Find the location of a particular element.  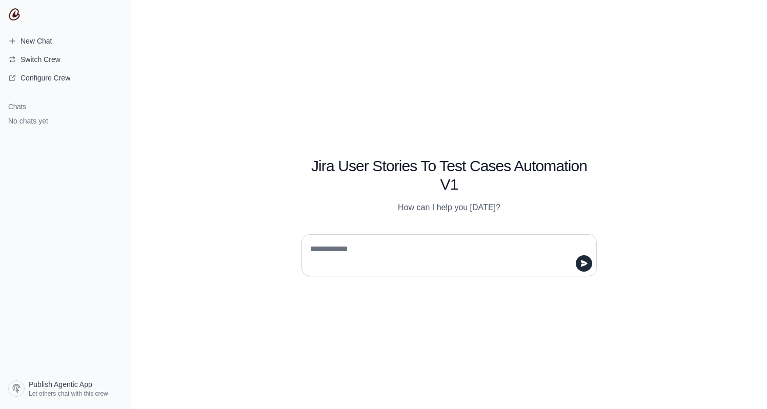

h1: Jira User Stories To Test Cases Automation V1 is located at coordinates (449, 175).